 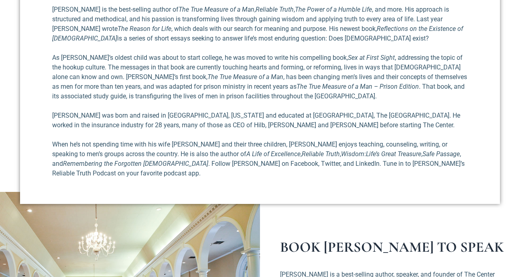 What do you see at coordinates (333, 9) in the screenshot?
I see `em: The Power of a Humble Life` at bounding box center [333, 9].